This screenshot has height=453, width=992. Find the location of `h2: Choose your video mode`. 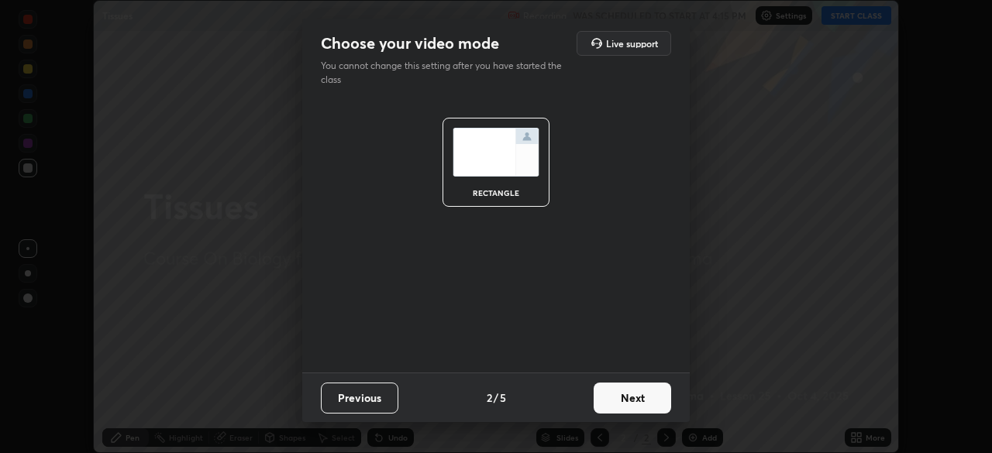

h2: Choose your video mode is located at coordinates (410, 43).